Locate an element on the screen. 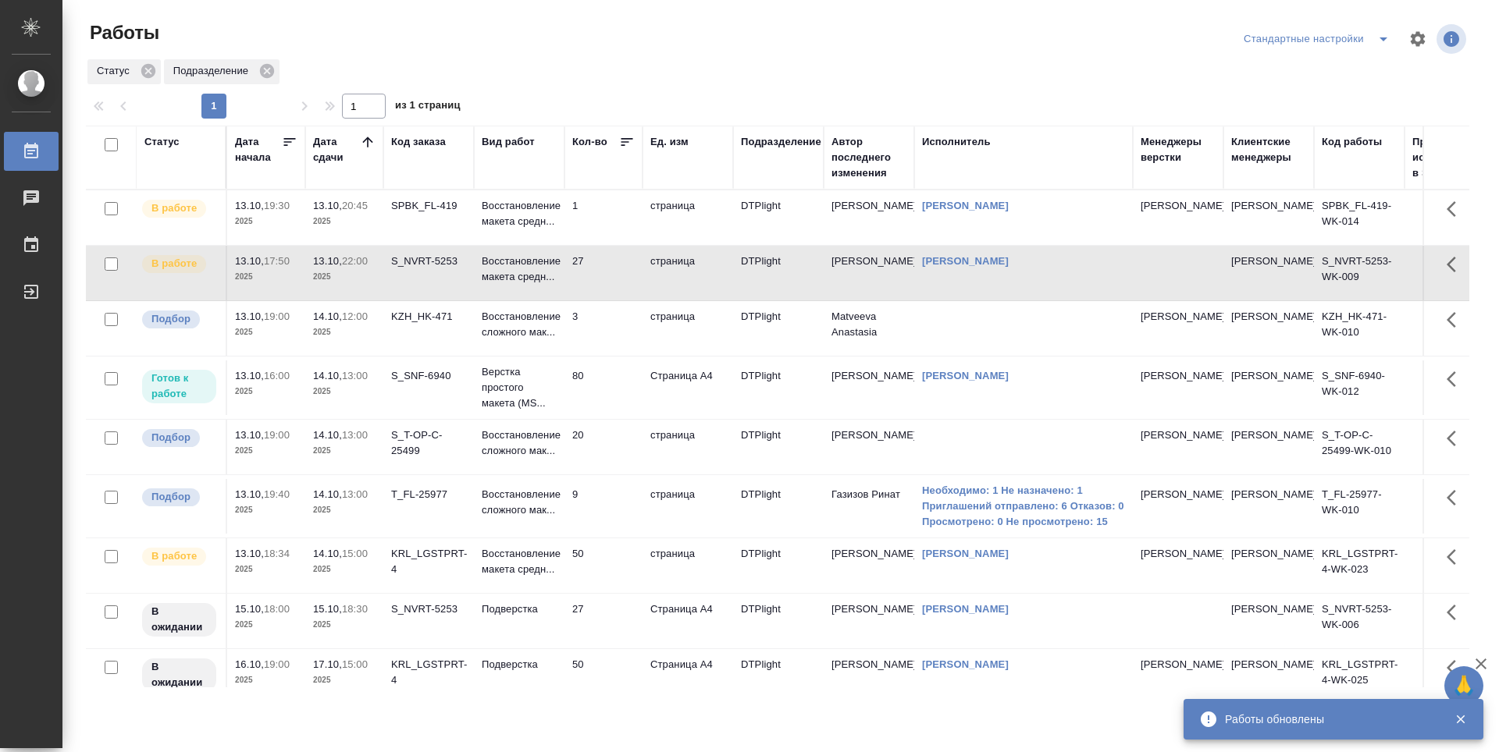 The image size is (1499, 752). td: 27 is located at coordinates (603, 621).